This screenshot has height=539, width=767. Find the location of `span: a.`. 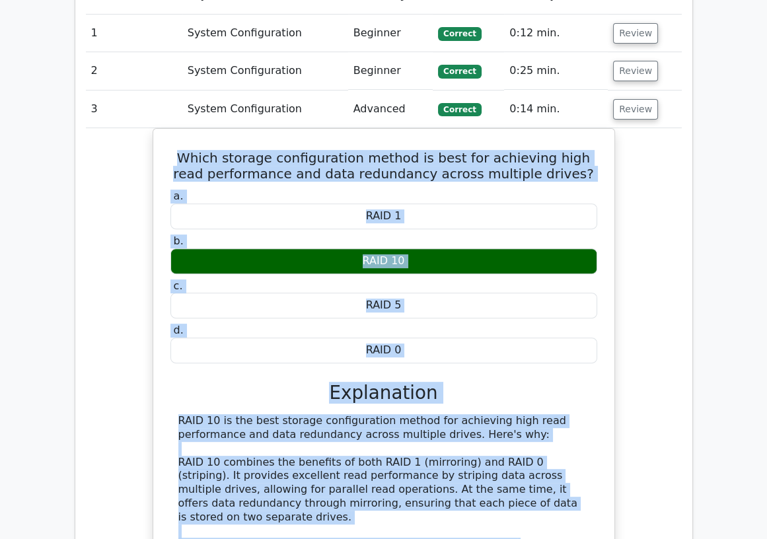

span: a. is located at coordinates (178, 196).